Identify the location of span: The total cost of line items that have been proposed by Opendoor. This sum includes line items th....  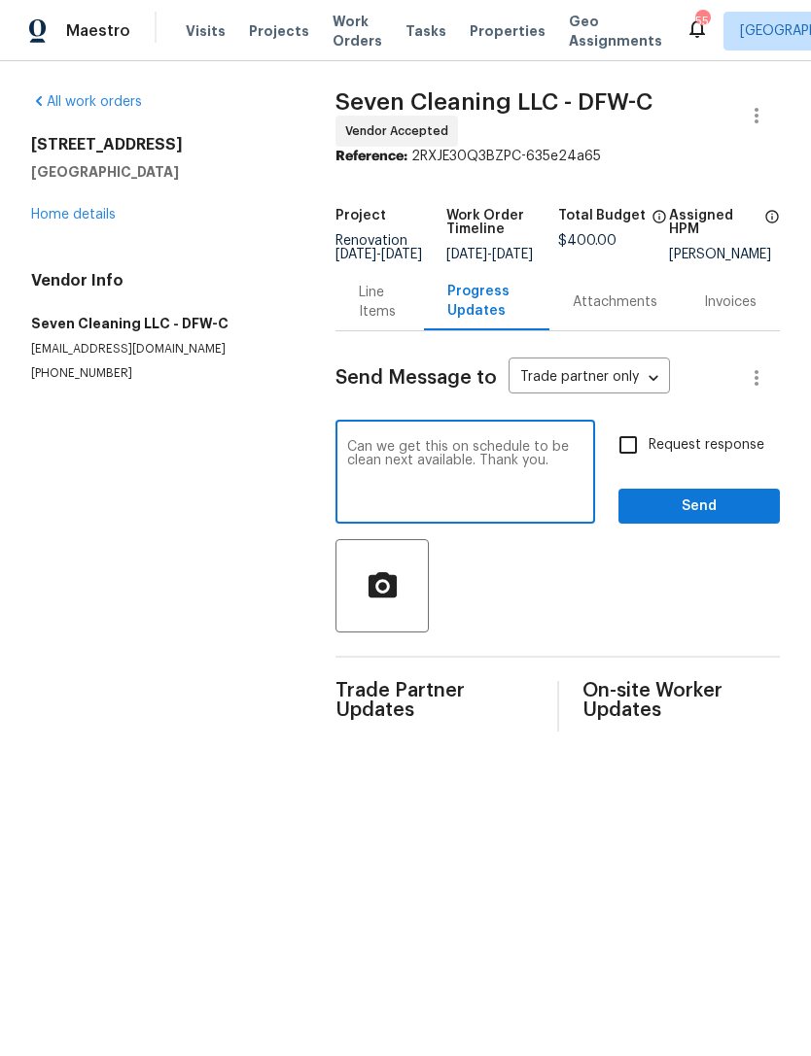
(659, 222).